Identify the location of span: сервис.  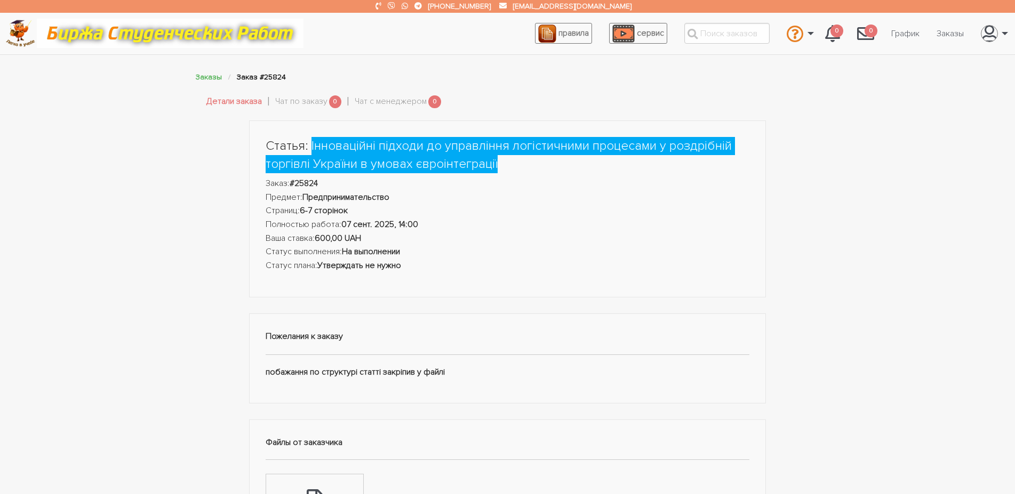
(650, 33).